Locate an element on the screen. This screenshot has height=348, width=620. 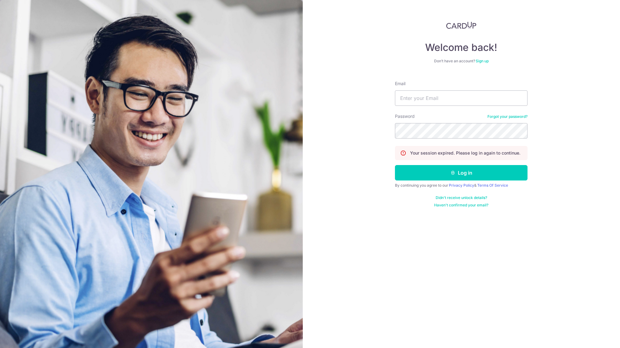
a: Terms Of Service is located at coordinates (493, 185).